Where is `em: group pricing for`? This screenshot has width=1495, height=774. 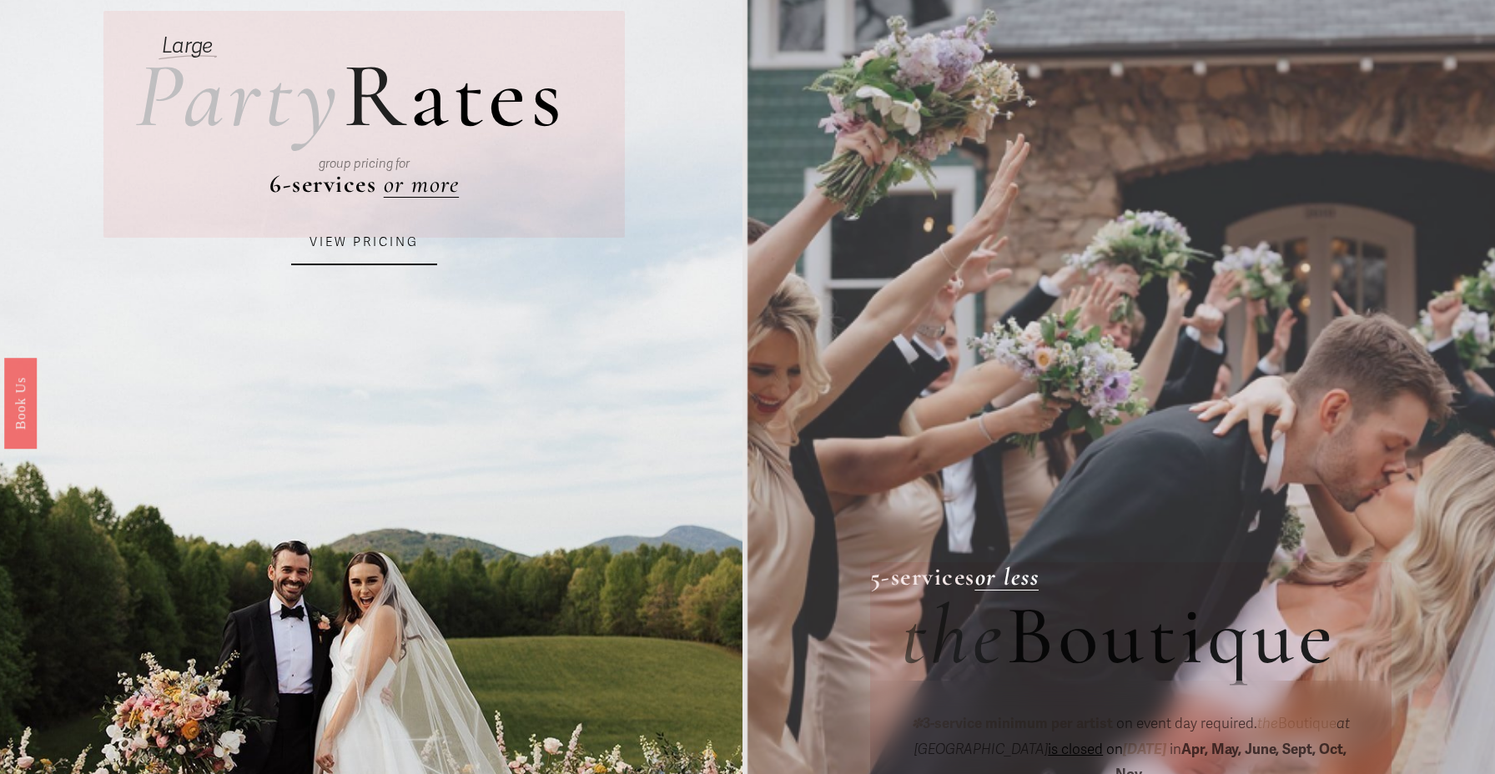 em: group pricing for is located at coordinates (364, 164).